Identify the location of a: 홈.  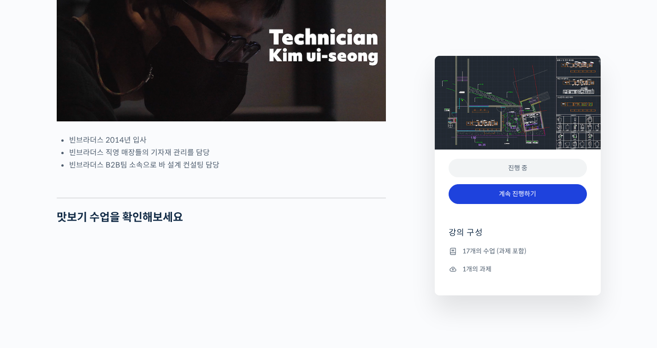
(32, 283).